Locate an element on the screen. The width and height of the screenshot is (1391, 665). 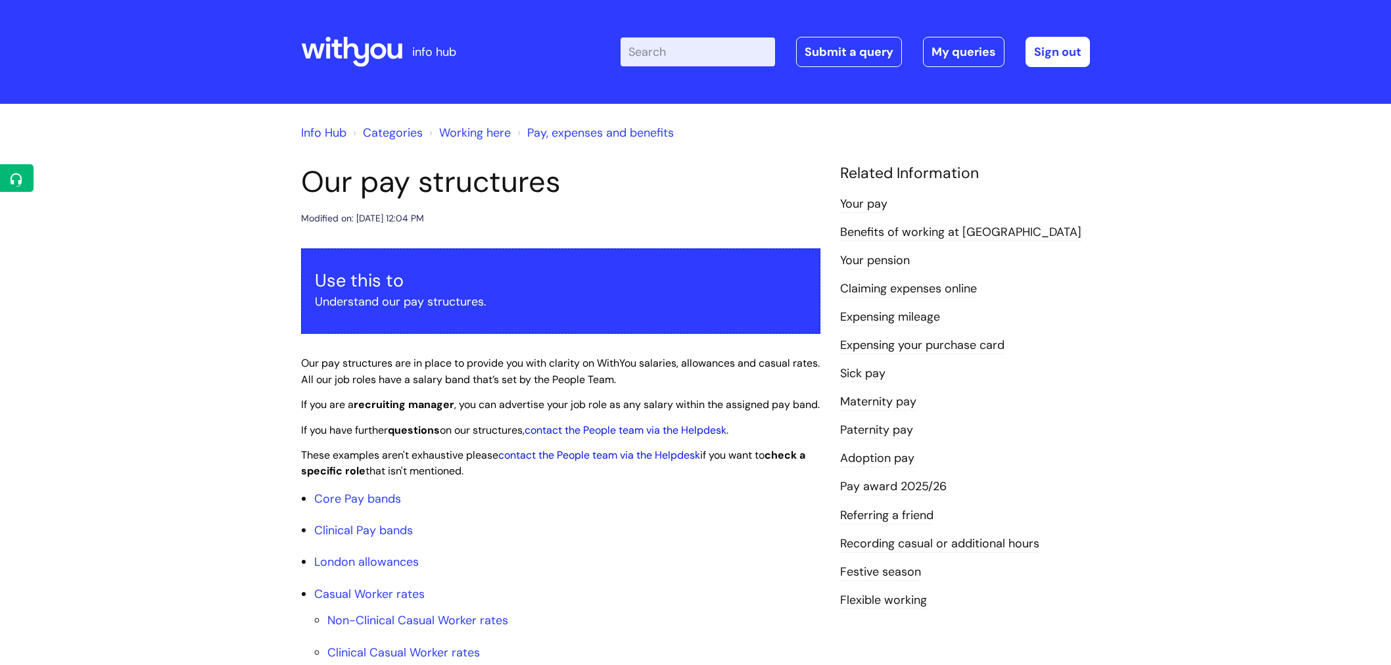
a: My queries is located at coordinates (964, 52).